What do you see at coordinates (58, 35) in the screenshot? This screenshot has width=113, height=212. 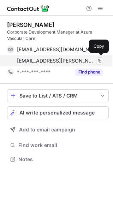 I see `div: Corporate Development Manager at Azura Vascular Care` at bounding box center [58, 35].